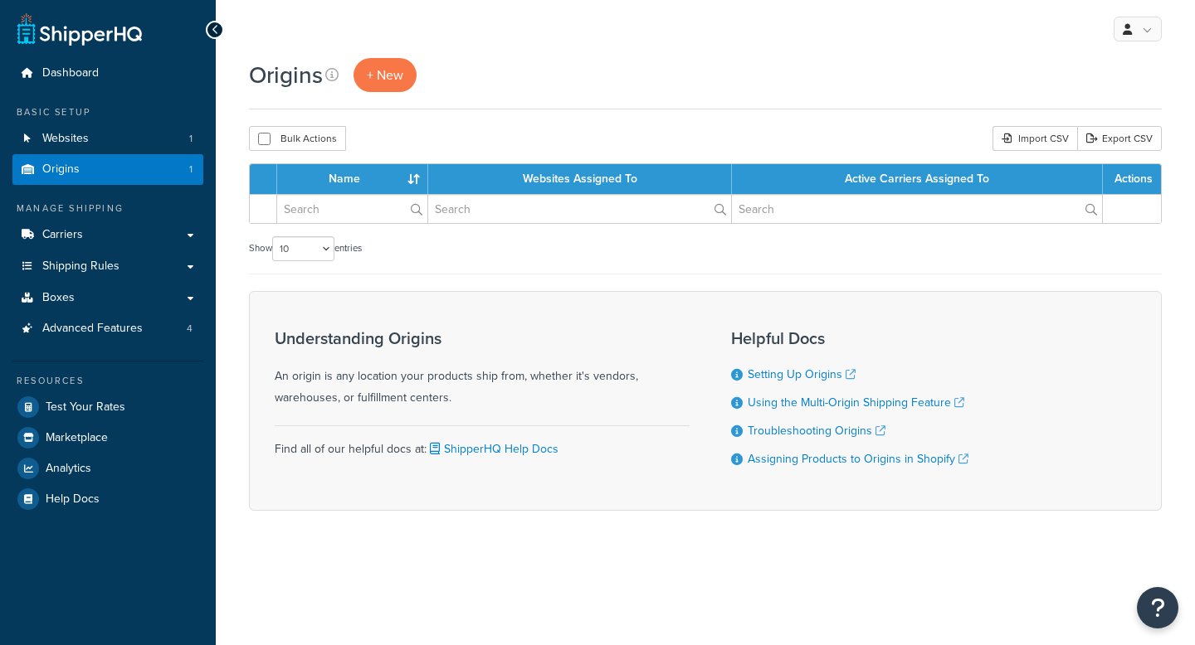  Describe the element at coordinates (108, 266) in the screenshot. I see `a: Shipping Rules` at that location.